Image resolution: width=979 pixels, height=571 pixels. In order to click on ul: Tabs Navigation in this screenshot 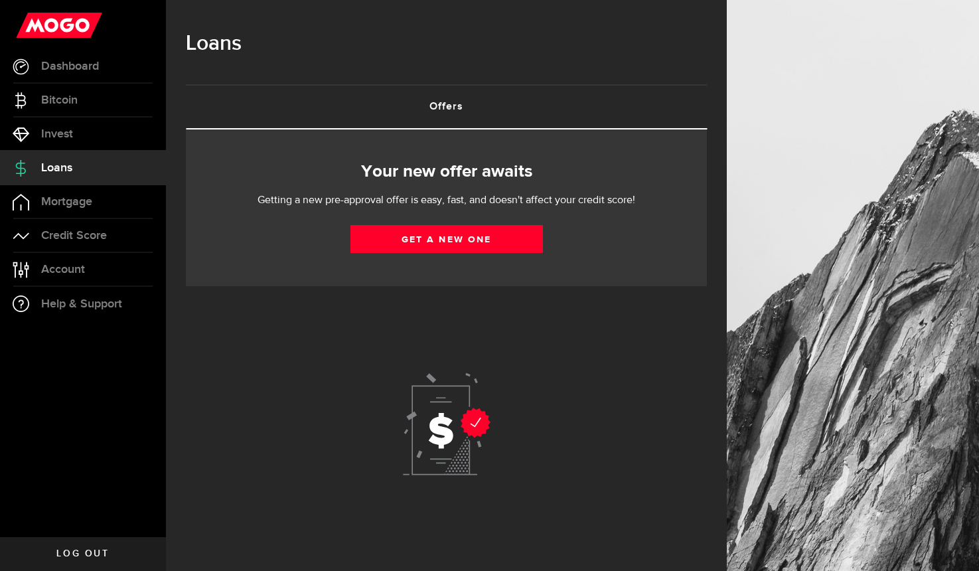, I will do `click(446, 107)`.